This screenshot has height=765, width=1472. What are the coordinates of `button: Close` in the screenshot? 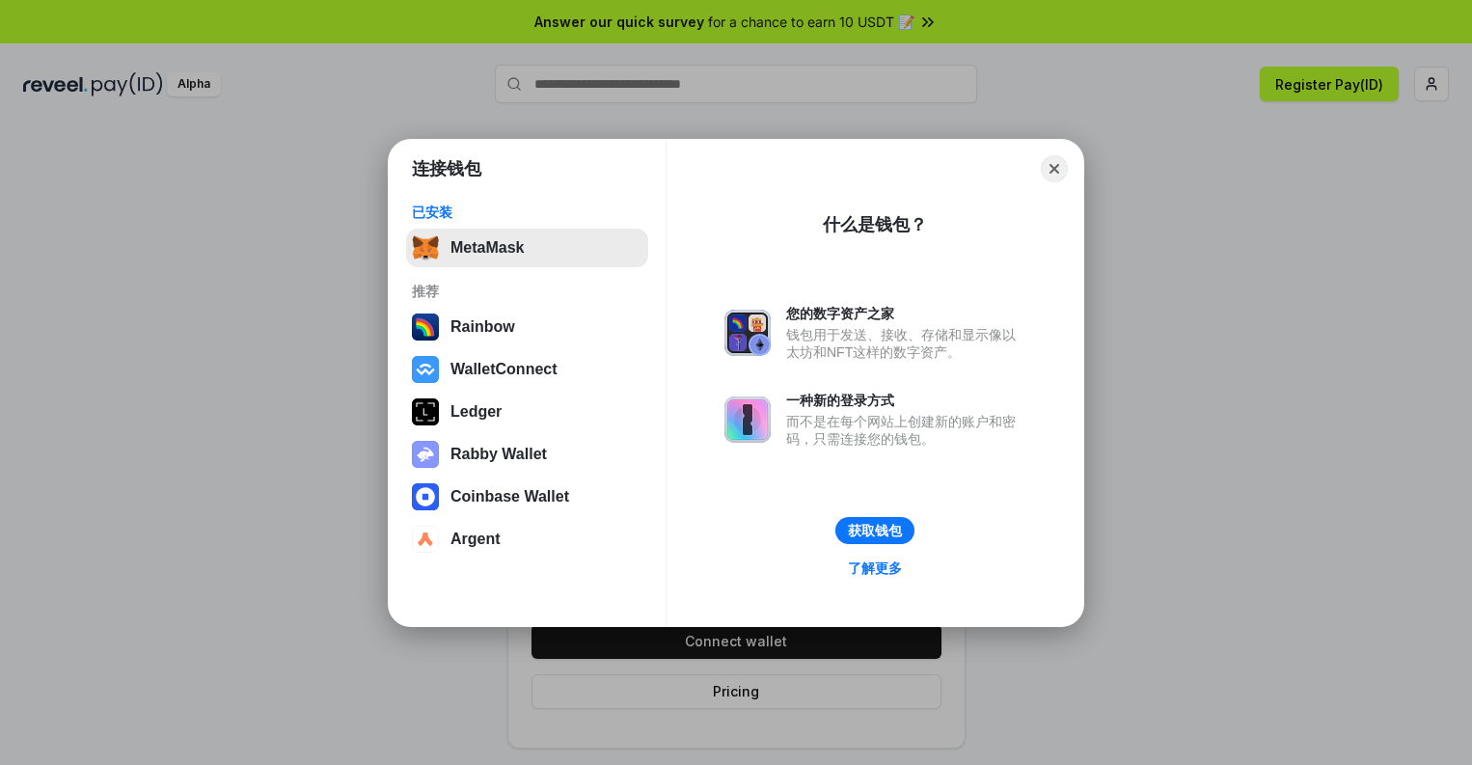 It's located at (1054, 169).